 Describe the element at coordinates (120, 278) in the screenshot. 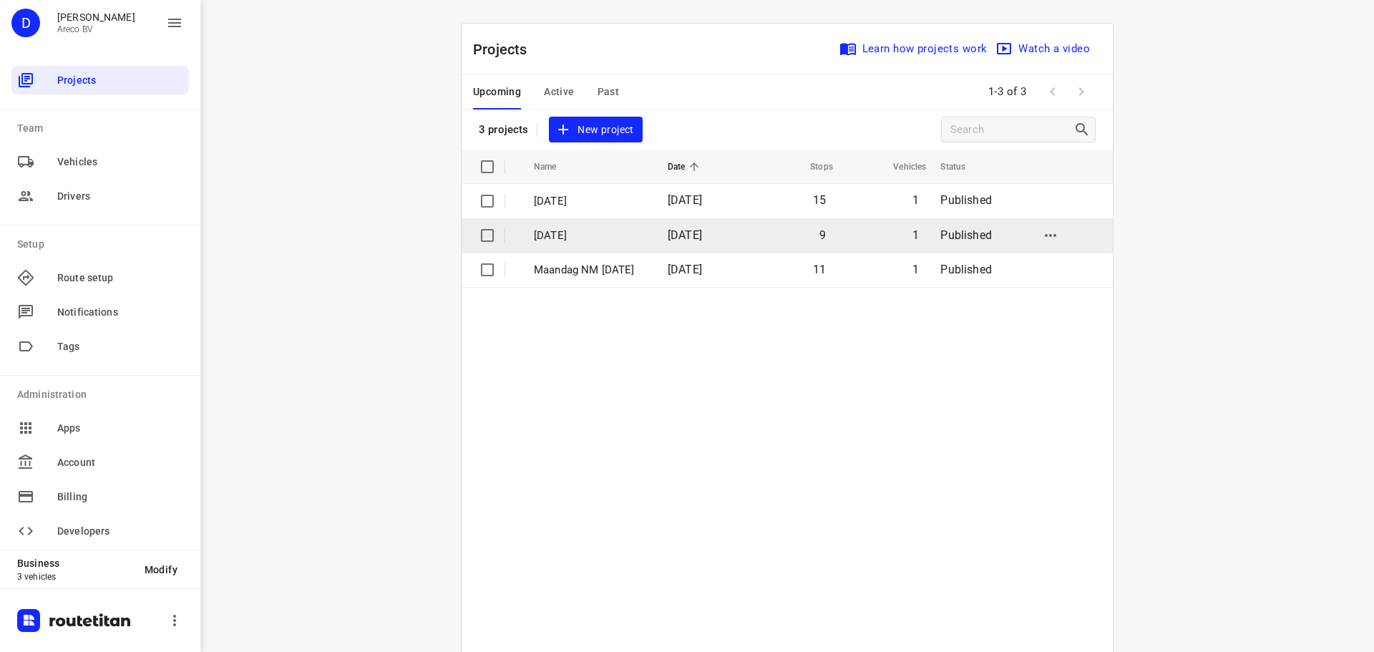

I see `span: Route setup` at that location.